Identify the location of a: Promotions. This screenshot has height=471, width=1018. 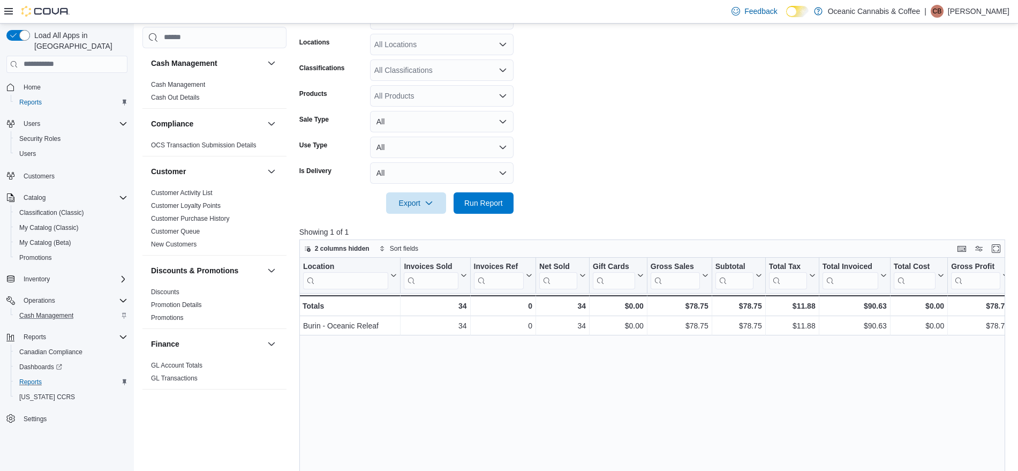
(35, 258).